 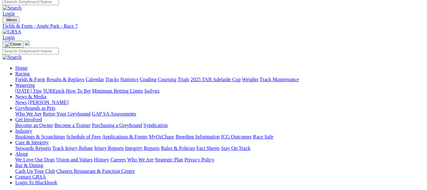 What do you see at coordinates (74, 159) in the screenshot?
I see `a: Vision and Values` at bounding box center [74, 159].